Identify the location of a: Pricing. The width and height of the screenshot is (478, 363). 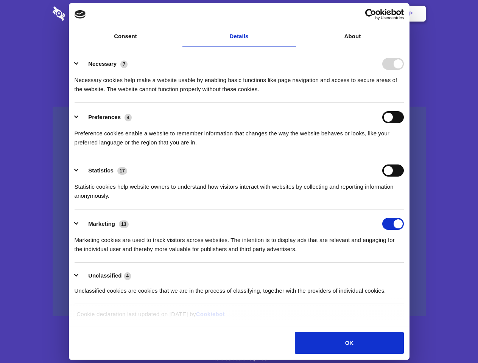
(238, 14).